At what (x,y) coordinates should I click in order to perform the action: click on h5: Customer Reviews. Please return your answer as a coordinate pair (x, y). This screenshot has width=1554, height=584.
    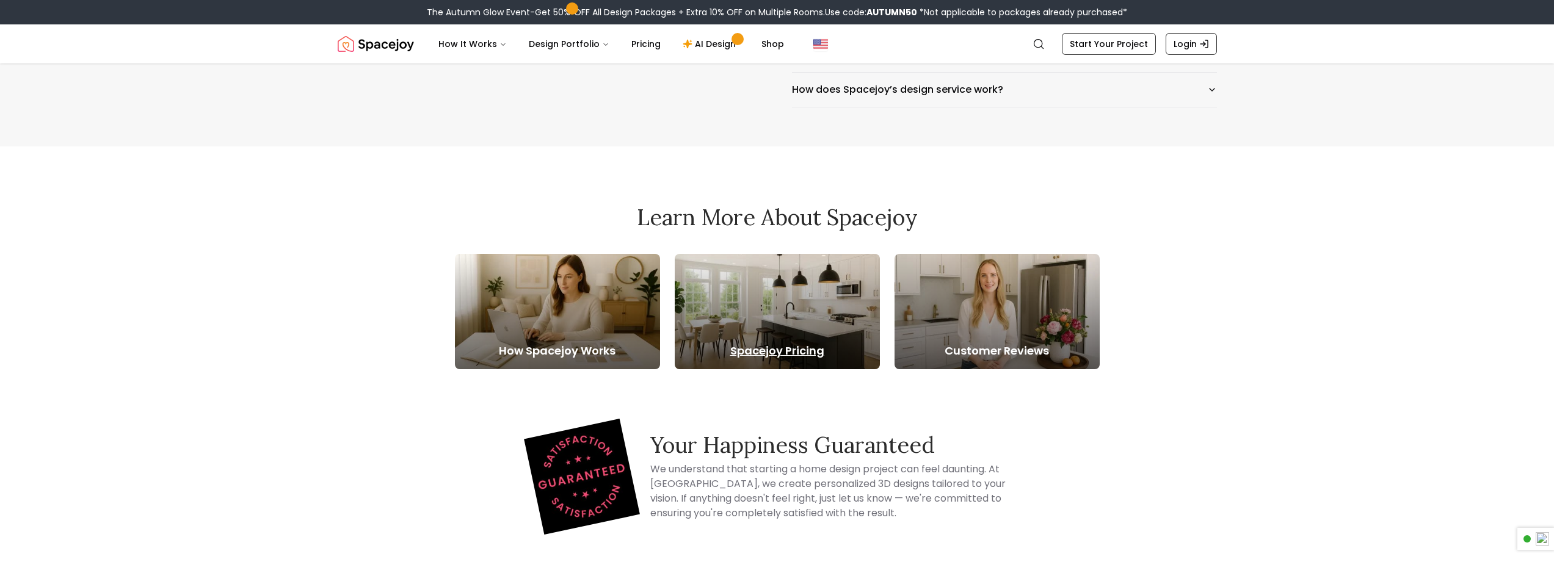
    Looking at the image, I should click on (997, 351).